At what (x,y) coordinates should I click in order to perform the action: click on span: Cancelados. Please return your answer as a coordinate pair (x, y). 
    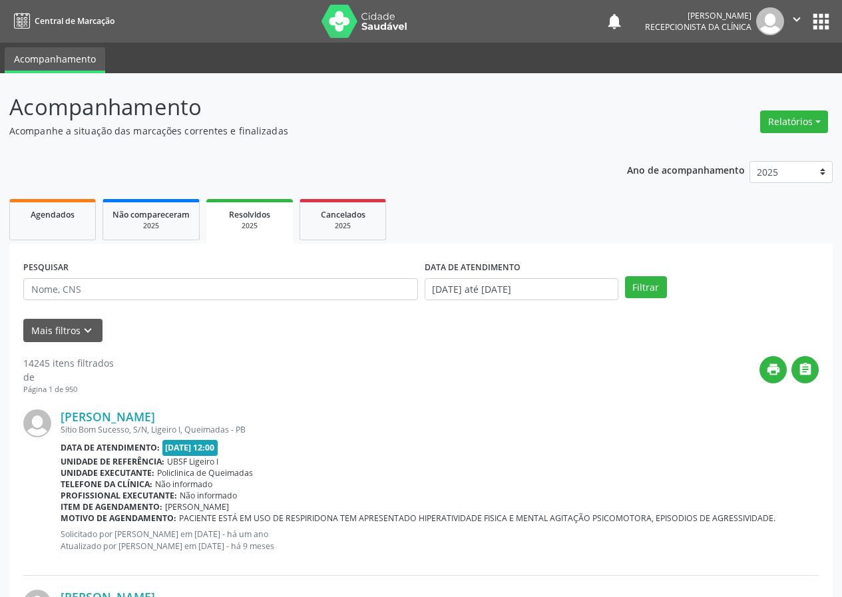
    Looking at the image, I should click on (343, 214).